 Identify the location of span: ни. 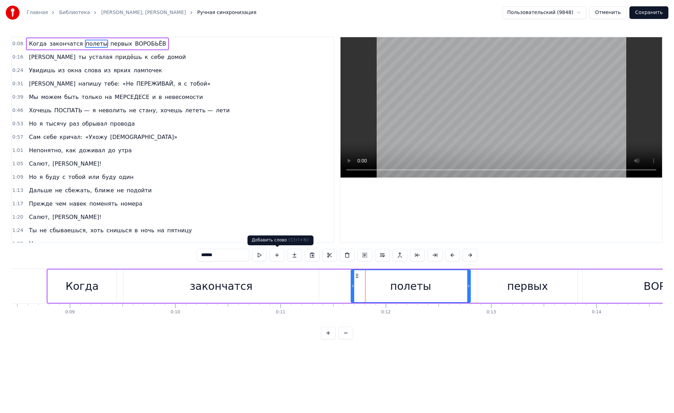
(85, 244).